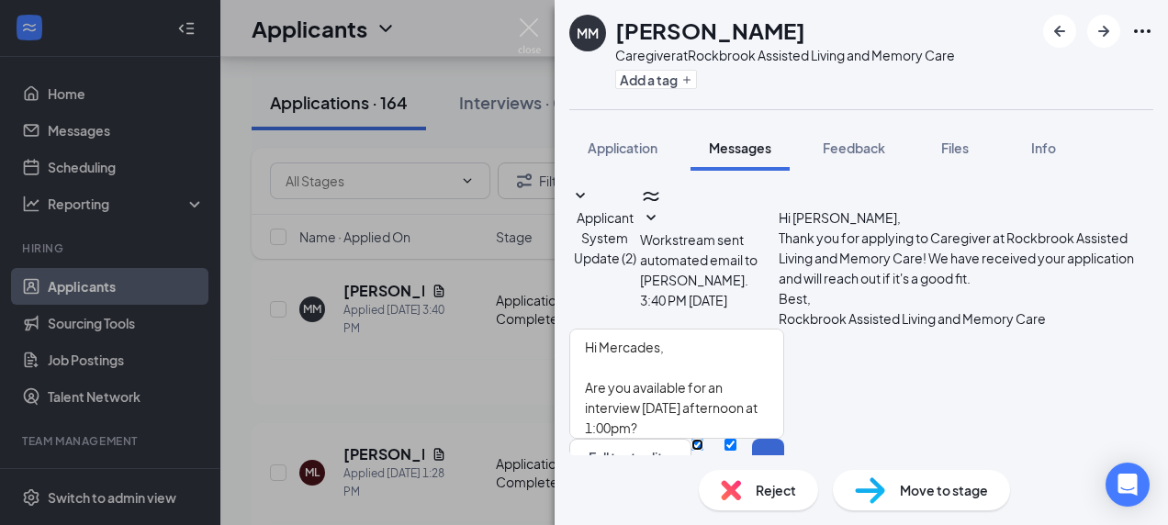 The image size is (1168, 525). I want to click on span: Info, so click(1043, 148).